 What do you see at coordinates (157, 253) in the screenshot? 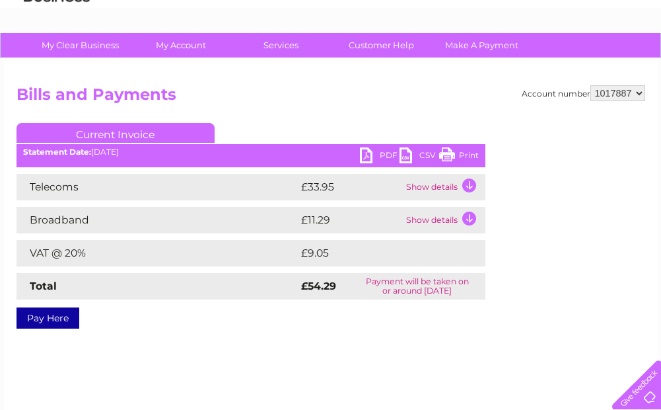
I see `td: VAT @ 20%` at bounding box center [157, 253].